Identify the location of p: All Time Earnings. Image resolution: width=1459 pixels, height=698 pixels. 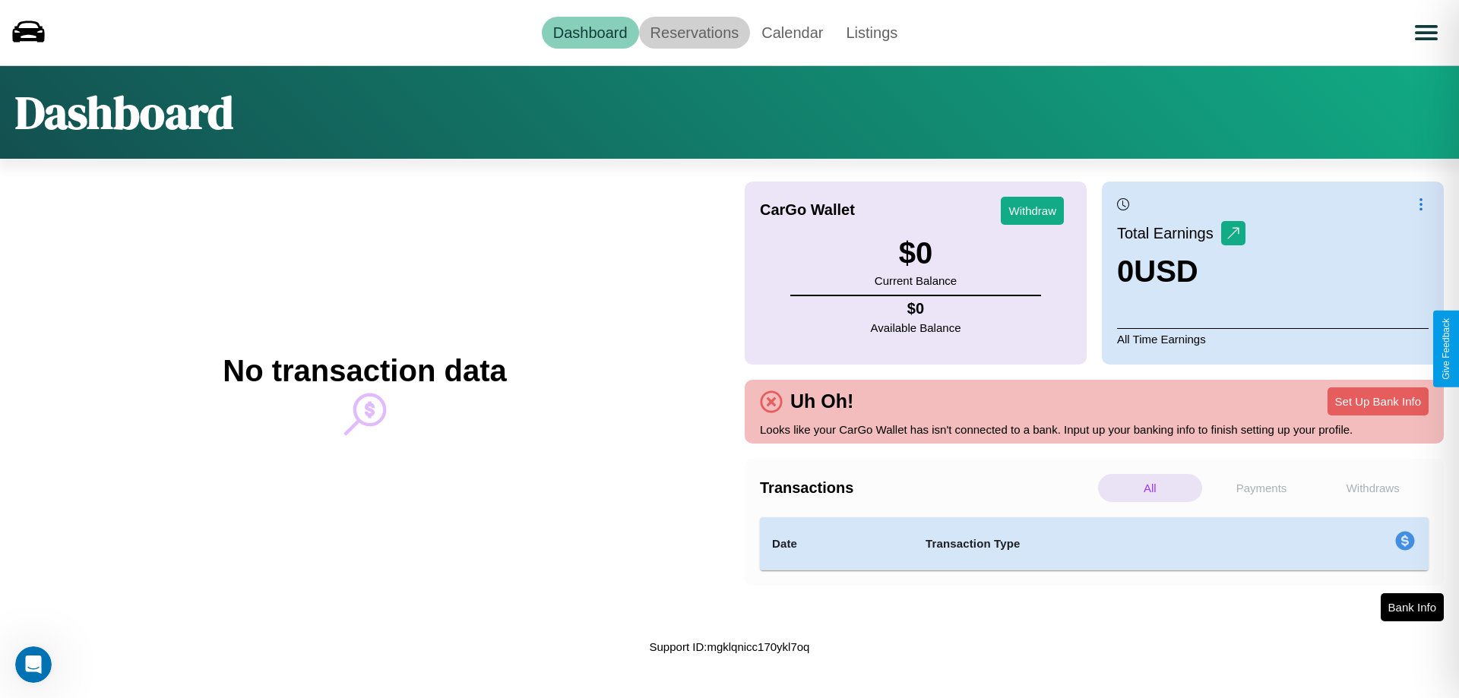
(1272, 339).